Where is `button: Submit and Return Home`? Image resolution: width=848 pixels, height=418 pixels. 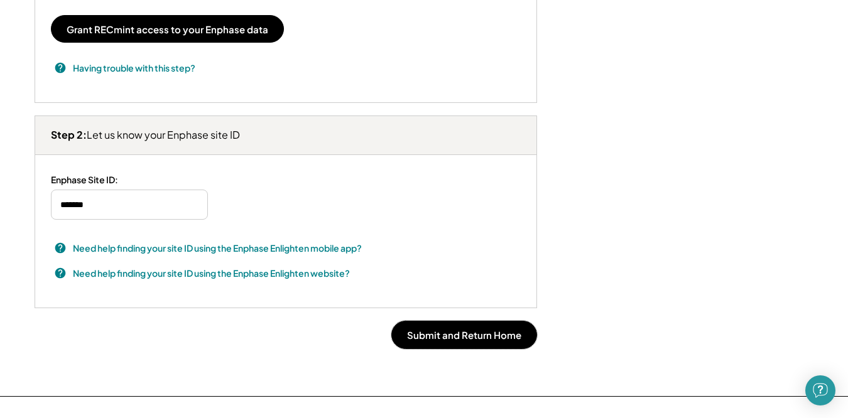
button: Submit and Return Home is located at coordinates (464, 335).